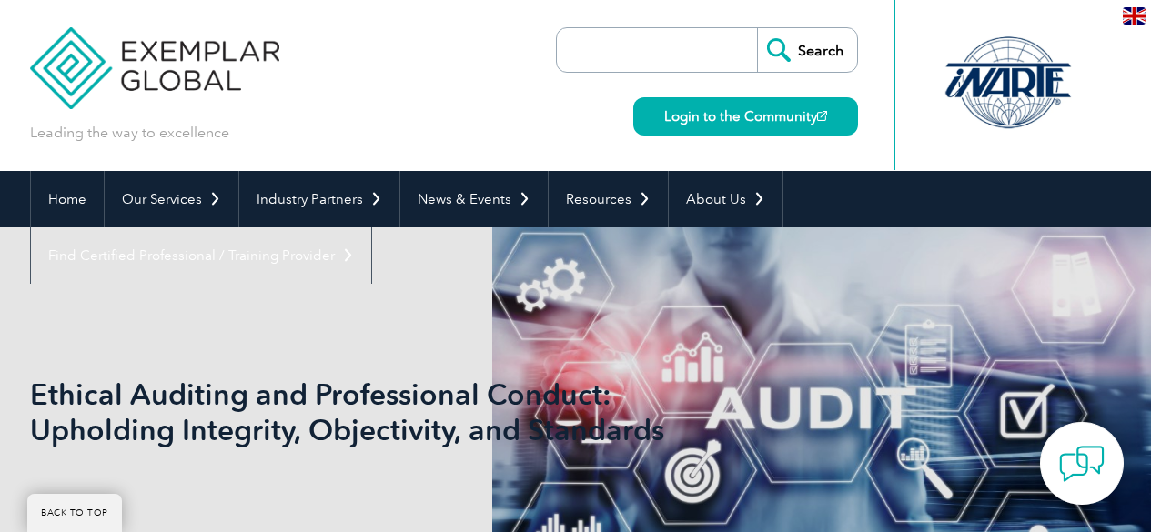 The image size is (1151, 532). What do you see at coordinates (745, 116) in the screenshot?
I see `a: Login to the Community` at bounding box center [745, 116].